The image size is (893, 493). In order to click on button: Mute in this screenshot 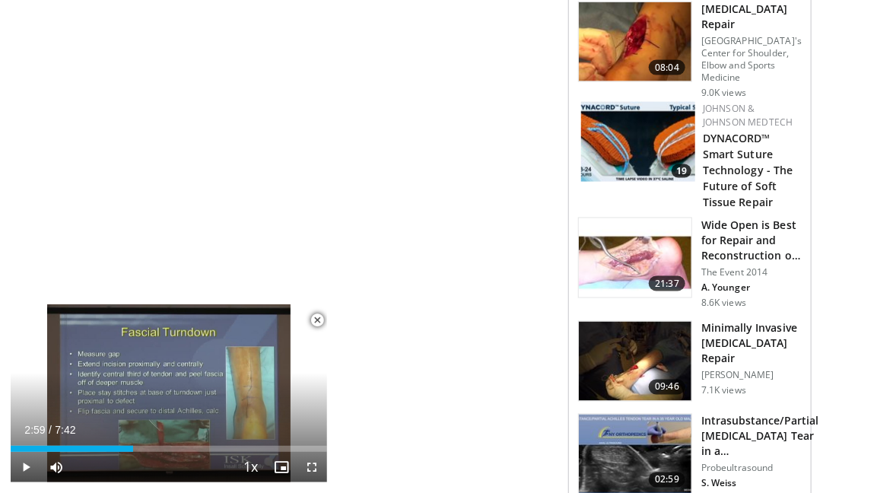, I will do `click(56, 467)`.